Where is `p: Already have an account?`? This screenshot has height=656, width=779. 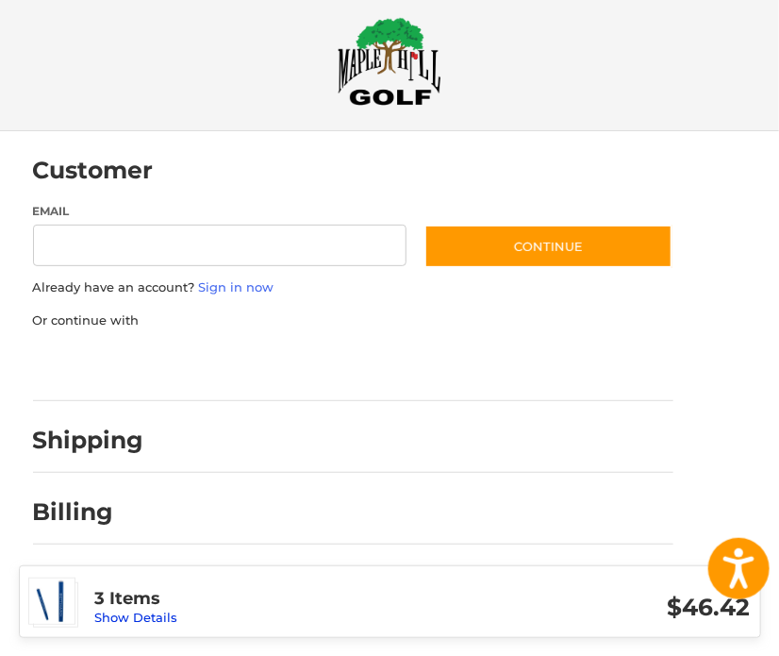
p: Already have an account? is located at coordinates (353, 288).